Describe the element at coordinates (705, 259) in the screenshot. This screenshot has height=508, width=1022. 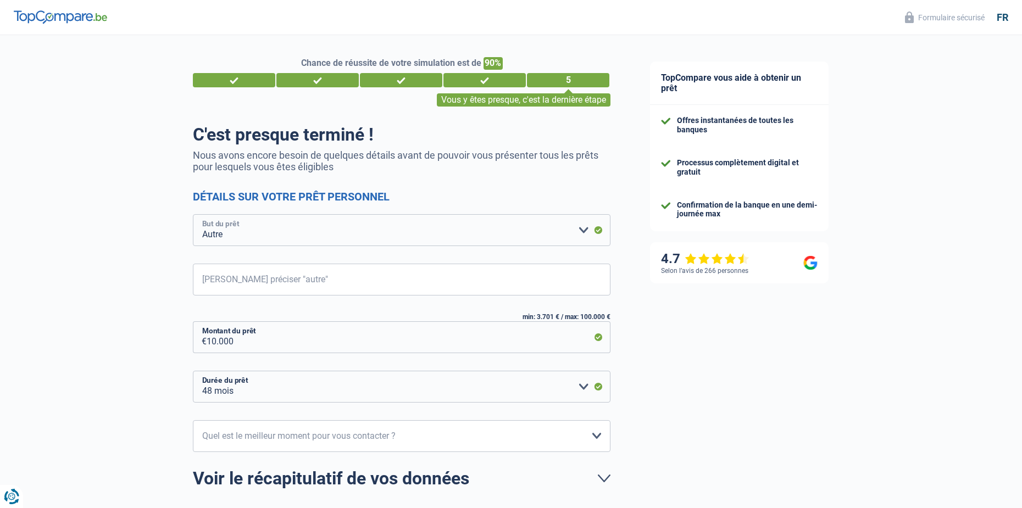
I see `div: 4.7` at that location.